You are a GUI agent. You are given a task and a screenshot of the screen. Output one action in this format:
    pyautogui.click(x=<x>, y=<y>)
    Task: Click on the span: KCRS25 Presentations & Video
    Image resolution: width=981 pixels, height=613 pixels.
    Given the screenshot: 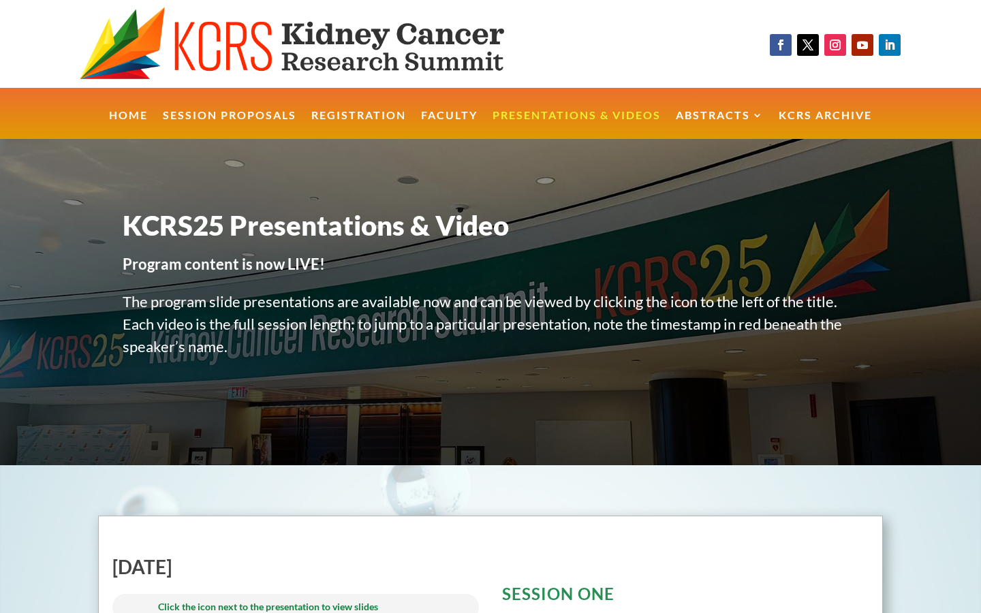 What is the action you would take?
    pyautogui.click(x=315, y=225)
    